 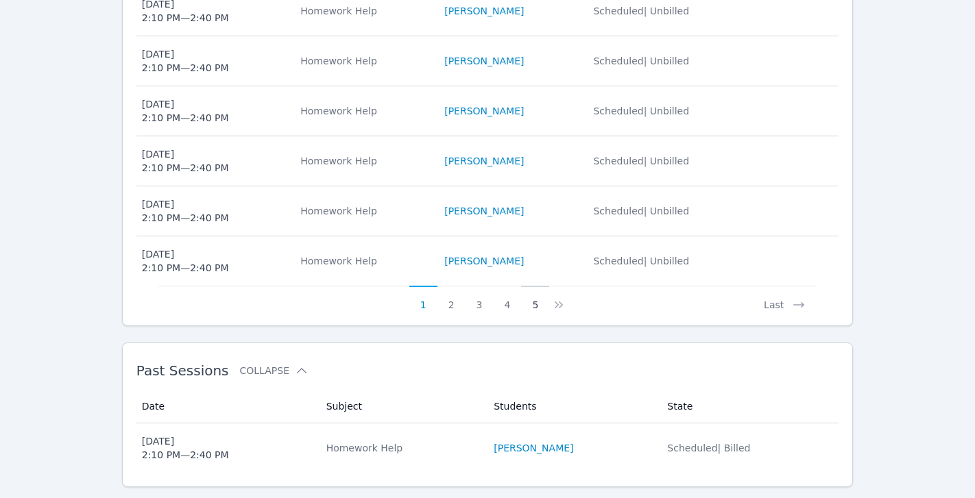 I want to click on th: Date, so click(x=227, y=406).